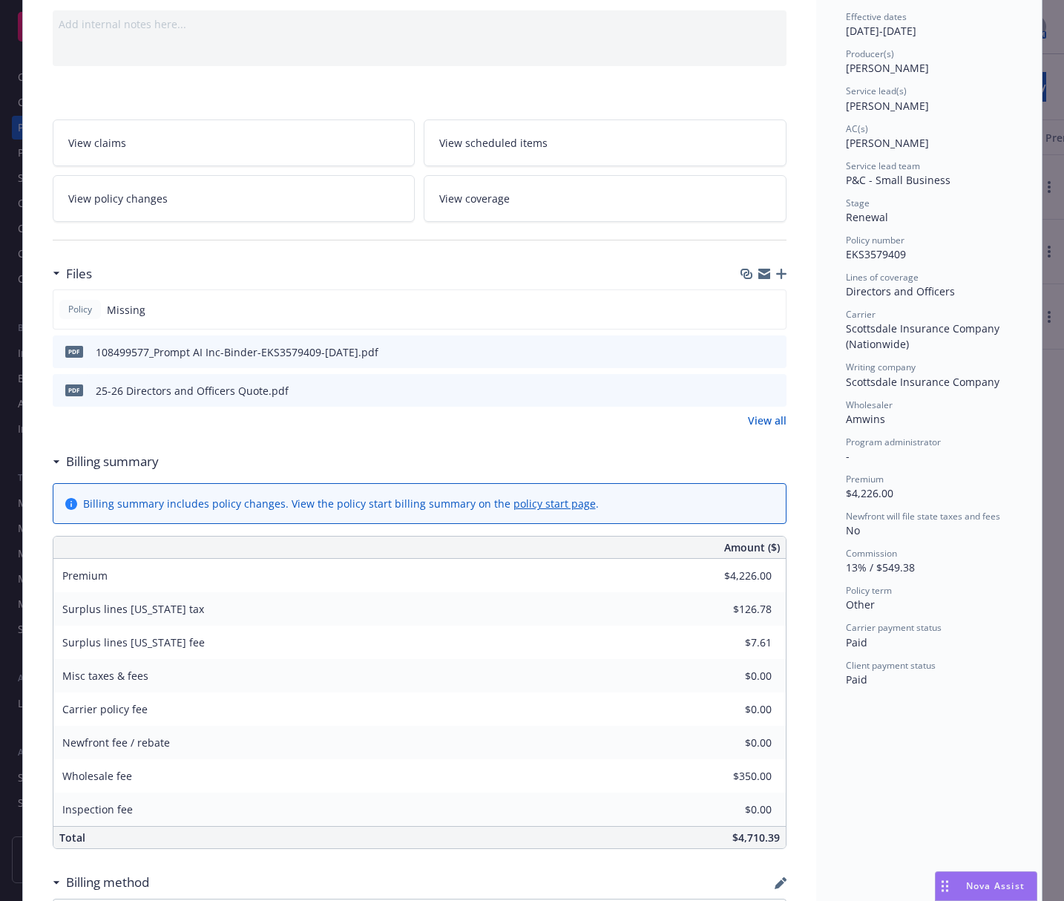 The image size is (1064, 901). I want to click on span: Total, so click(72, 837).